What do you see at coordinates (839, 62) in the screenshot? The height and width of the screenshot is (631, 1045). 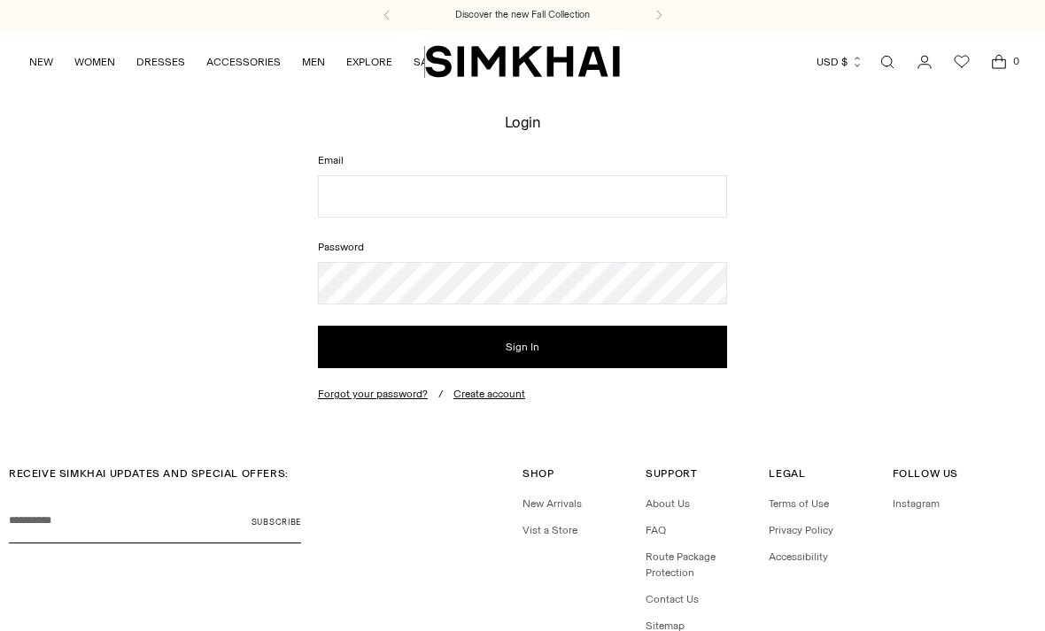 I see `button: USD $` at bounding box center [839, 62].